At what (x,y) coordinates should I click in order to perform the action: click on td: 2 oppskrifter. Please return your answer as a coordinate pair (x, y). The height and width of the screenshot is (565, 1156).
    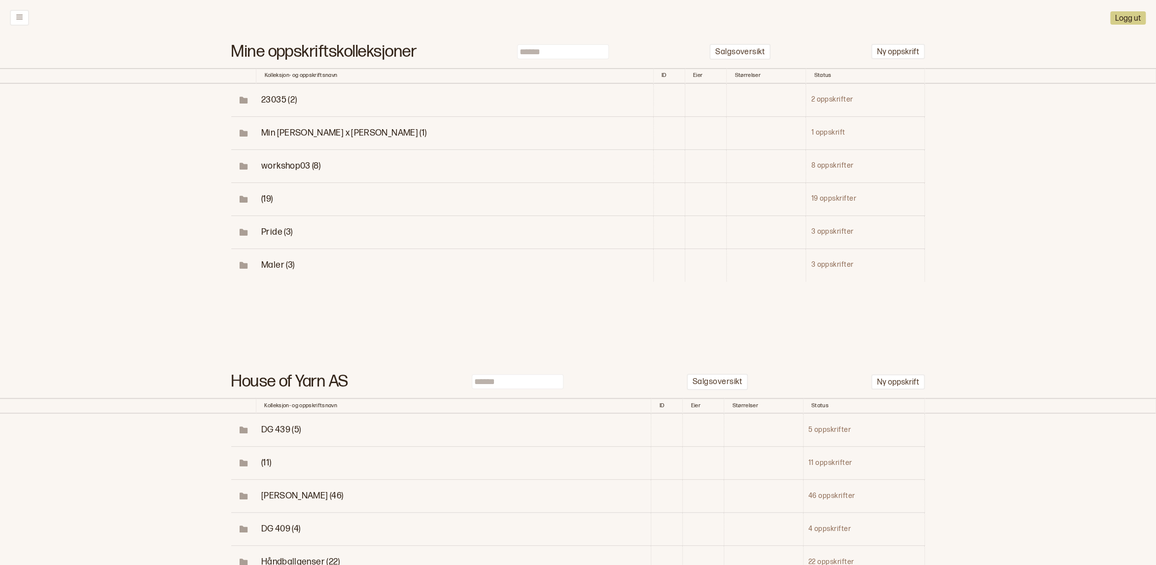
    Looking at the image, I should click on (865, 100).